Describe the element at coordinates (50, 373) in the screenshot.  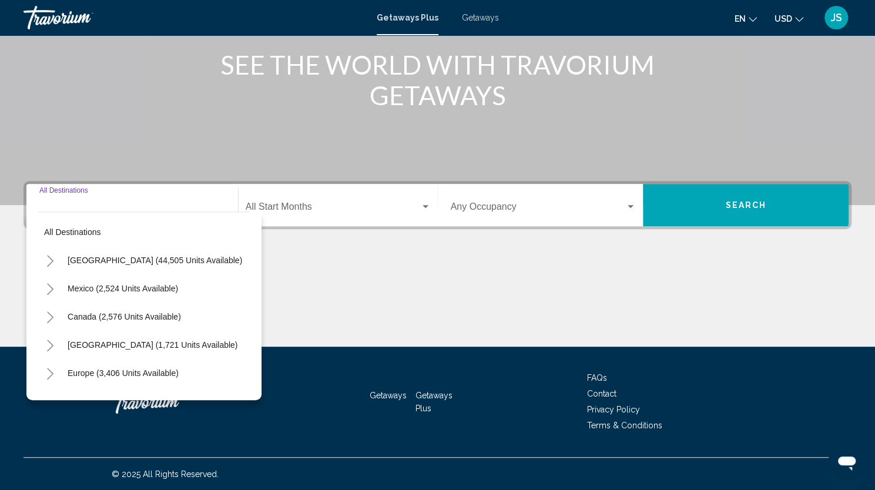
I see `button: Toggle Europe (3,406 units available)` at that location.